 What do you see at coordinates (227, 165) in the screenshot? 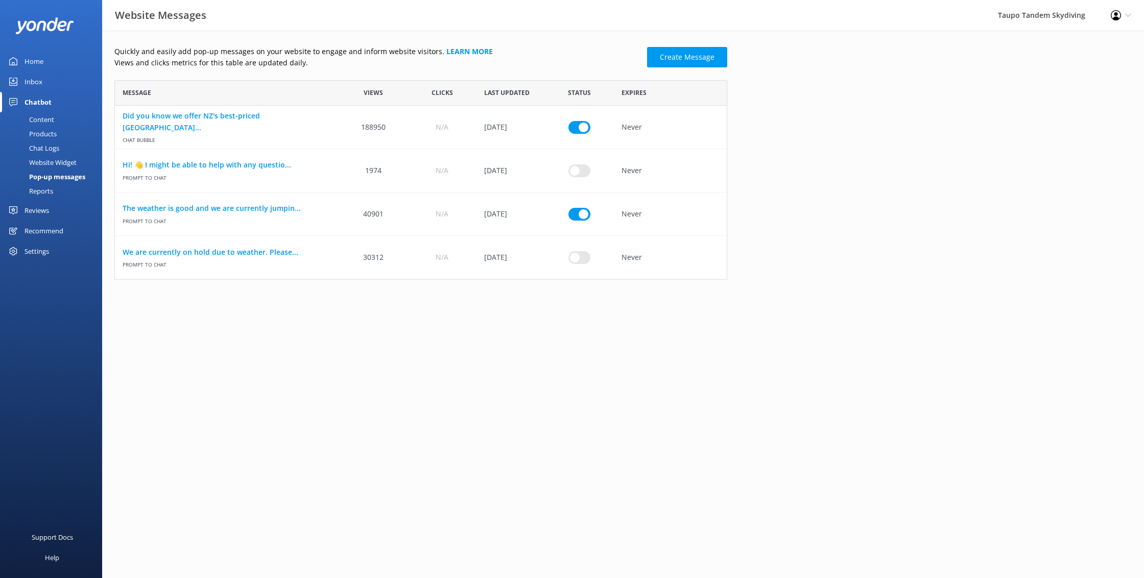
I see `a: Hi! 👋 I might be able to help with any questio...` at bounding box center [227, 165].